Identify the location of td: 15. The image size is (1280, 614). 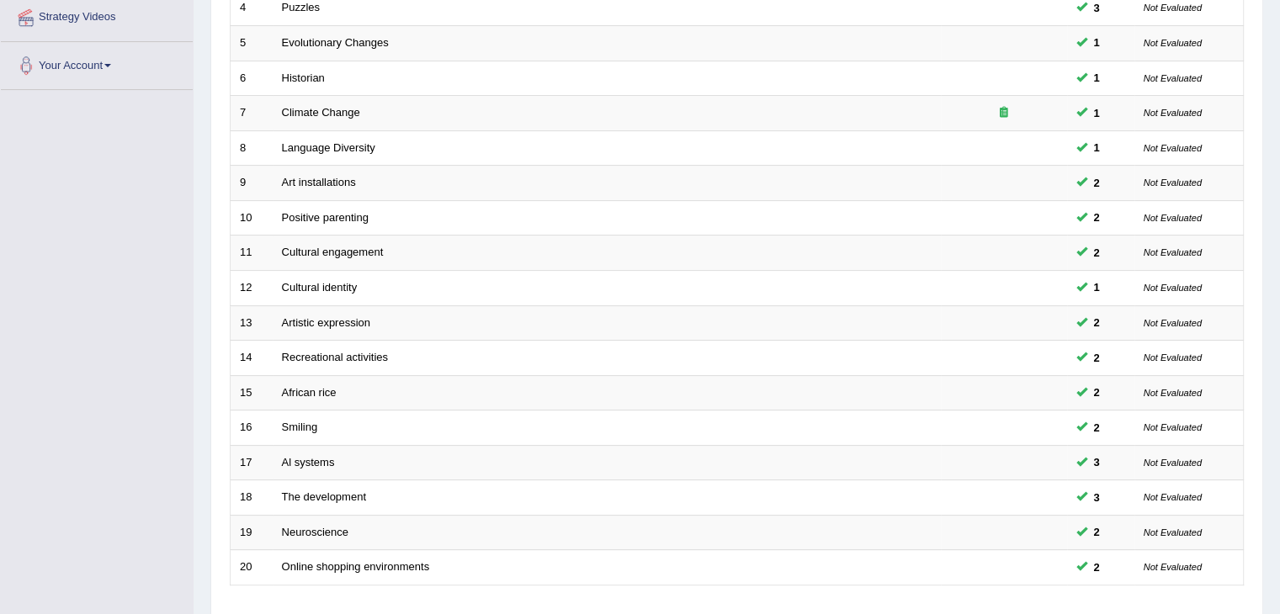
(252, 393).